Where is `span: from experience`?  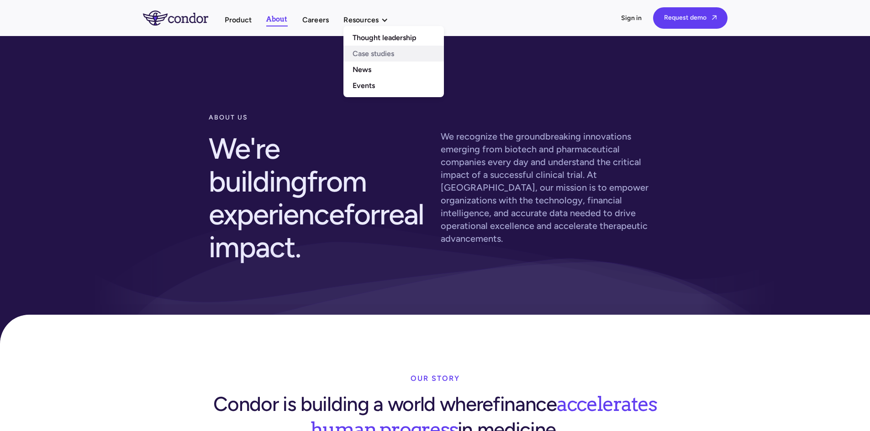 span: from experience is located at coordinates (288, 198).